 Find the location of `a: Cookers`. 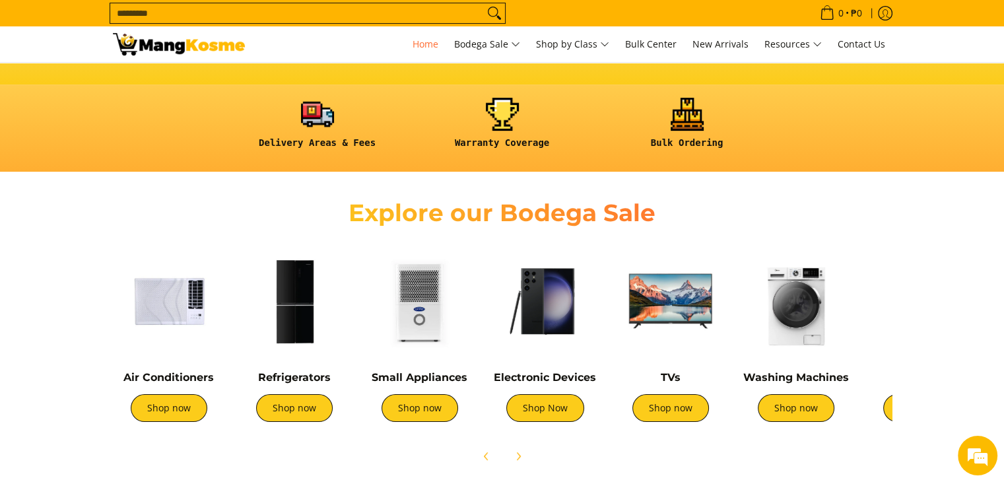

a: Cookers is located at coordinates (922, 301).